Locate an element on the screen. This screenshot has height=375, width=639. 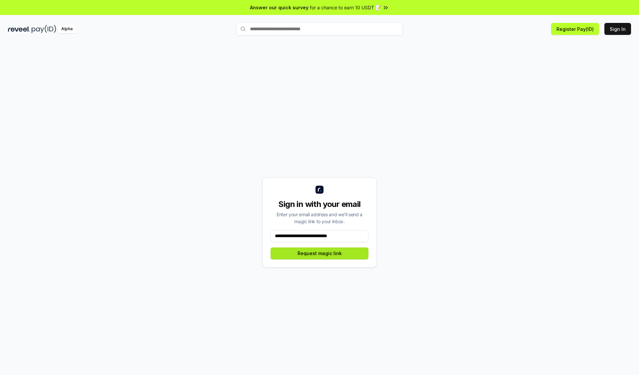
button: Request magic link is located at coordinates (319, 254).